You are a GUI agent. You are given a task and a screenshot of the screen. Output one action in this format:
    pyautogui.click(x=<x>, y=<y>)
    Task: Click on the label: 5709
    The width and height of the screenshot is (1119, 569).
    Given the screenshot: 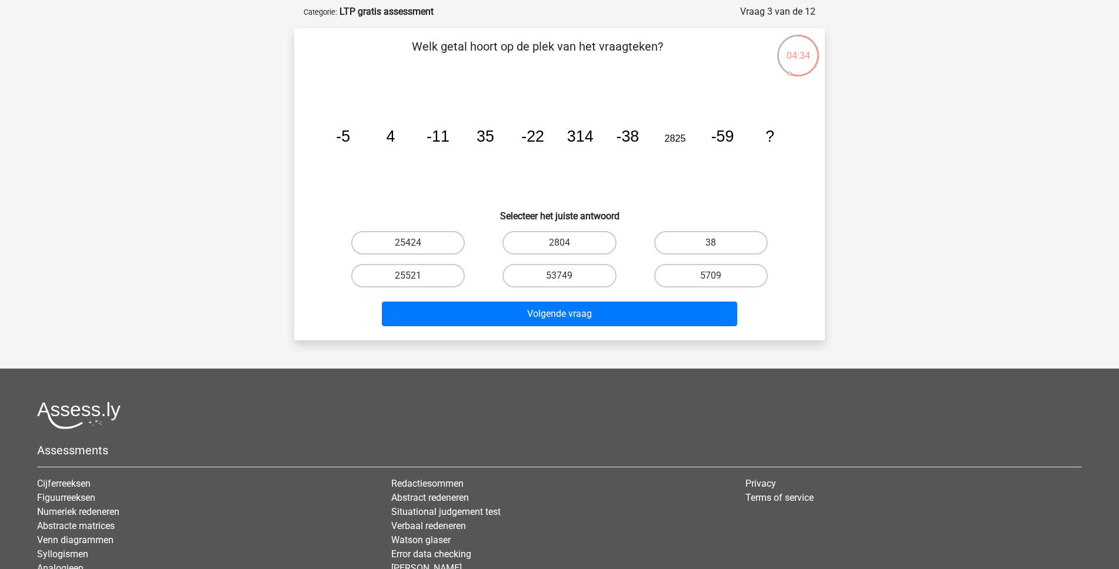 What is the action you would take?
    pyautogui.click(x=711, y=276)
    